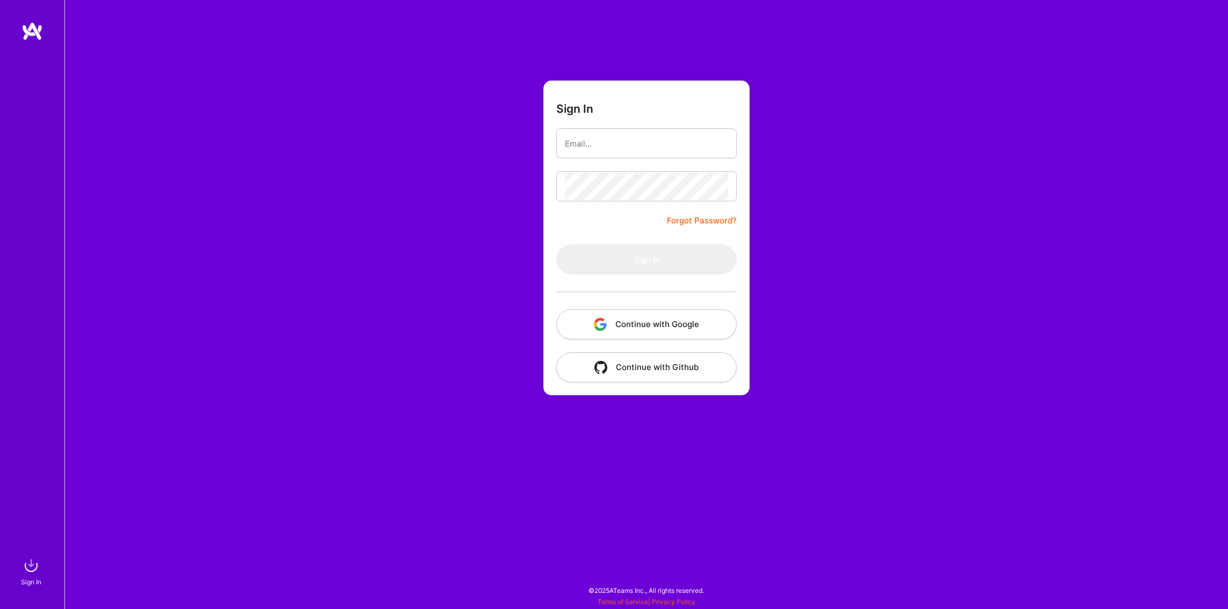 The image size is (1228, 609). What do you see at coordinates (647, 367) in the screenshot?
I see `button: Continue with Github` at bounding box center [647, 367].